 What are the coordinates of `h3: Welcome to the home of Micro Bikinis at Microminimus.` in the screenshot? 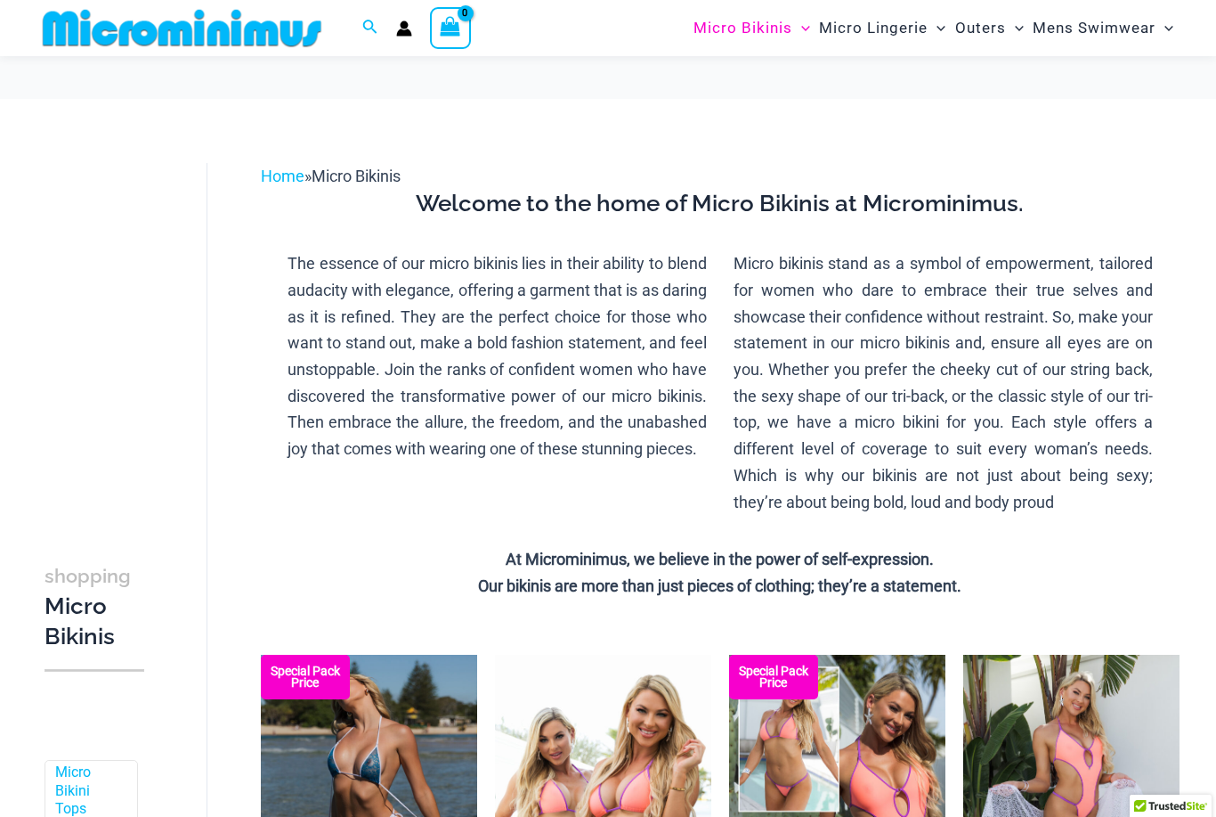 It's located at (720, 204).